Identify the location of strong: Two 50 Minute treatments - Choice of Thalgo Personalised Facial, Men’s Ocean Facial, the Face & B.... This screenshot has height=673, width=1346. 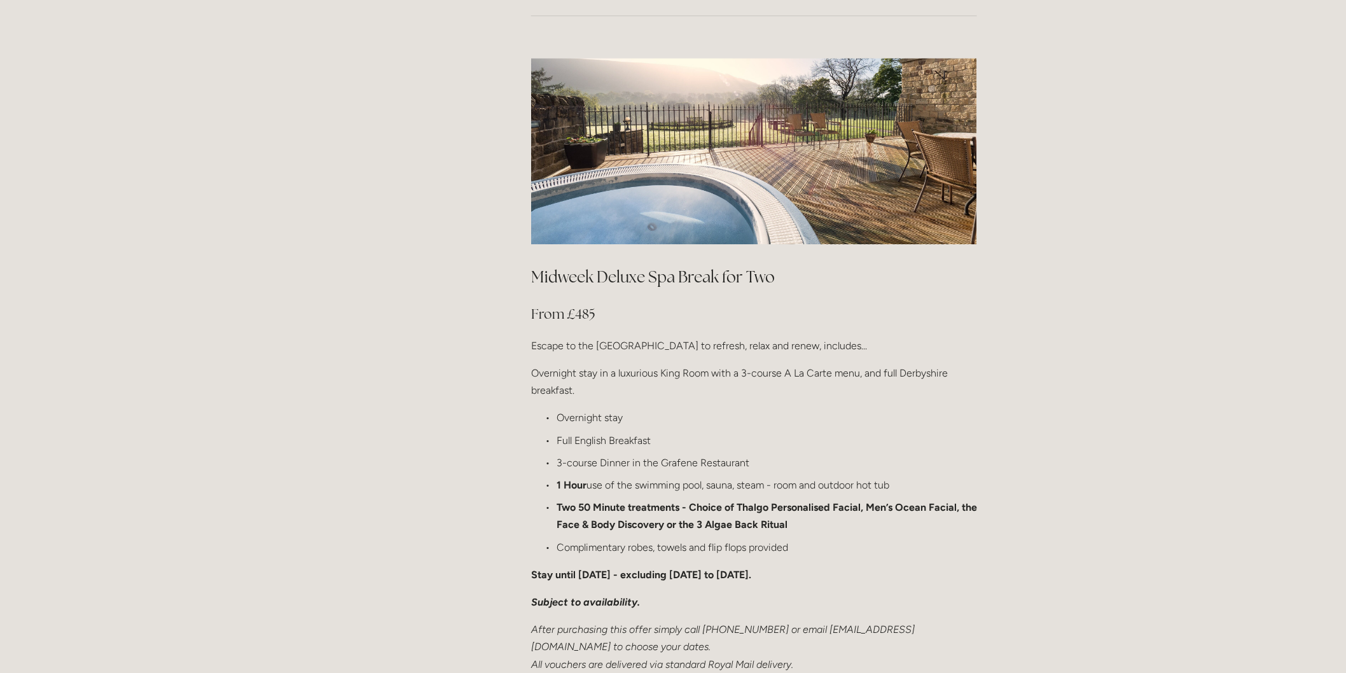
(768, 516).